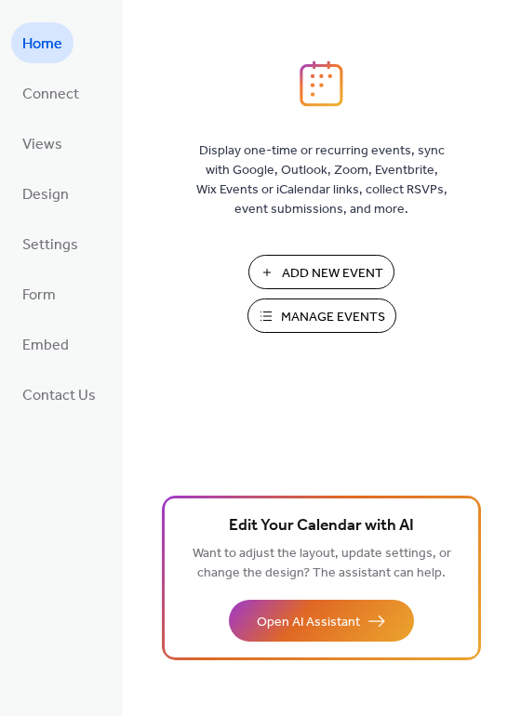  I want to click on span: Views, so click(42, 145).